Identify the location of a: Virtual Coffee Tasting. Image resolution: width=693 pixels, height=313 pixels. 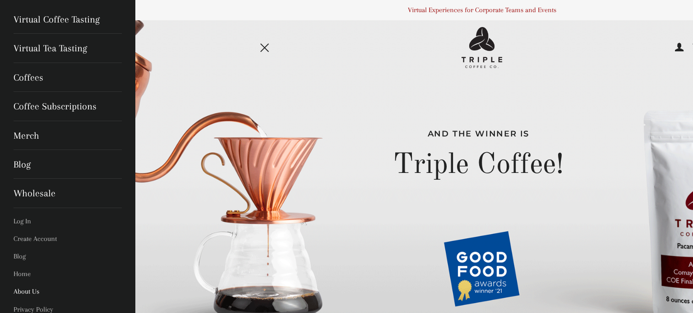
(68, 19).